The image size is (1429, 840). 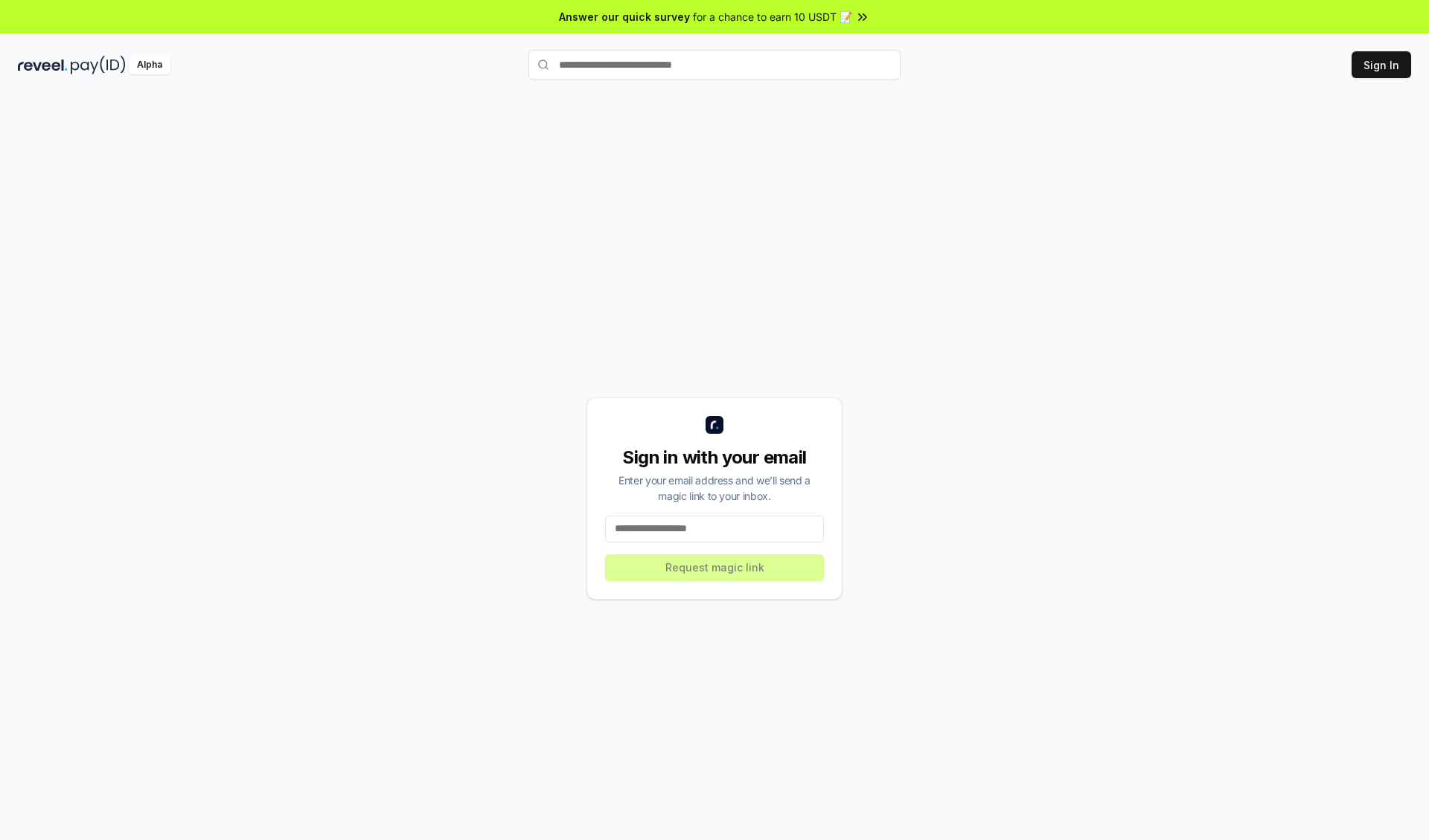 What do you see at coordinates (42, 65) in the screenshot?
I see `img: reveel_dark` at bounding box center [42, 65].